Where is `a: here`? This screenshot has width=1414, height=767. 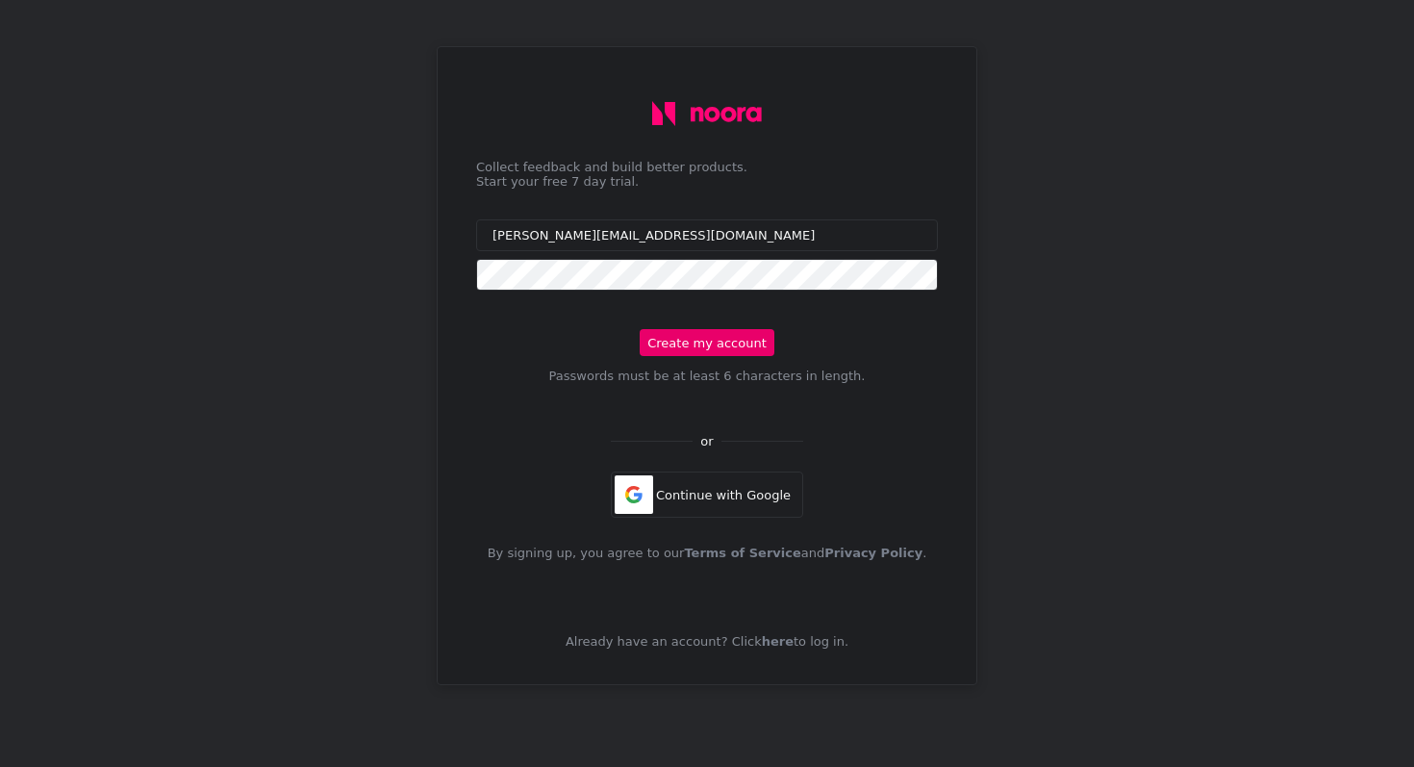 a: here is located at coordinates (777, 641).